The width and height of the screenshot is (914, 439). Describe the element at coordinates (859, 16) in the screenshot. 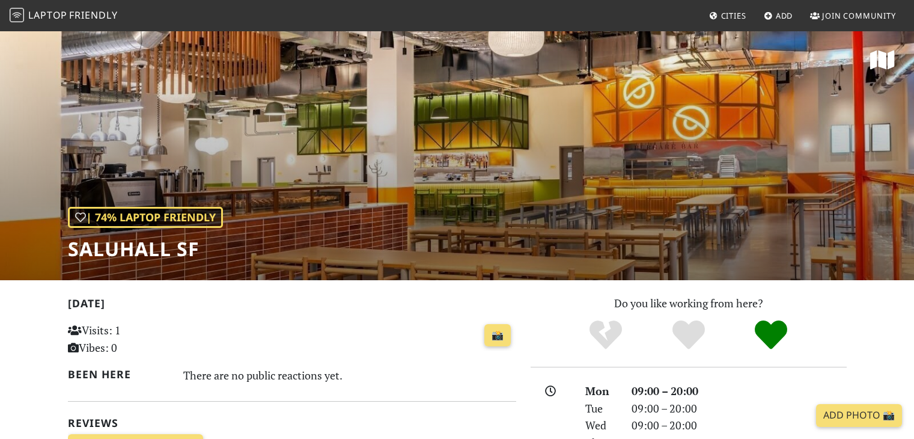

I see `span: Join Community` at that location.